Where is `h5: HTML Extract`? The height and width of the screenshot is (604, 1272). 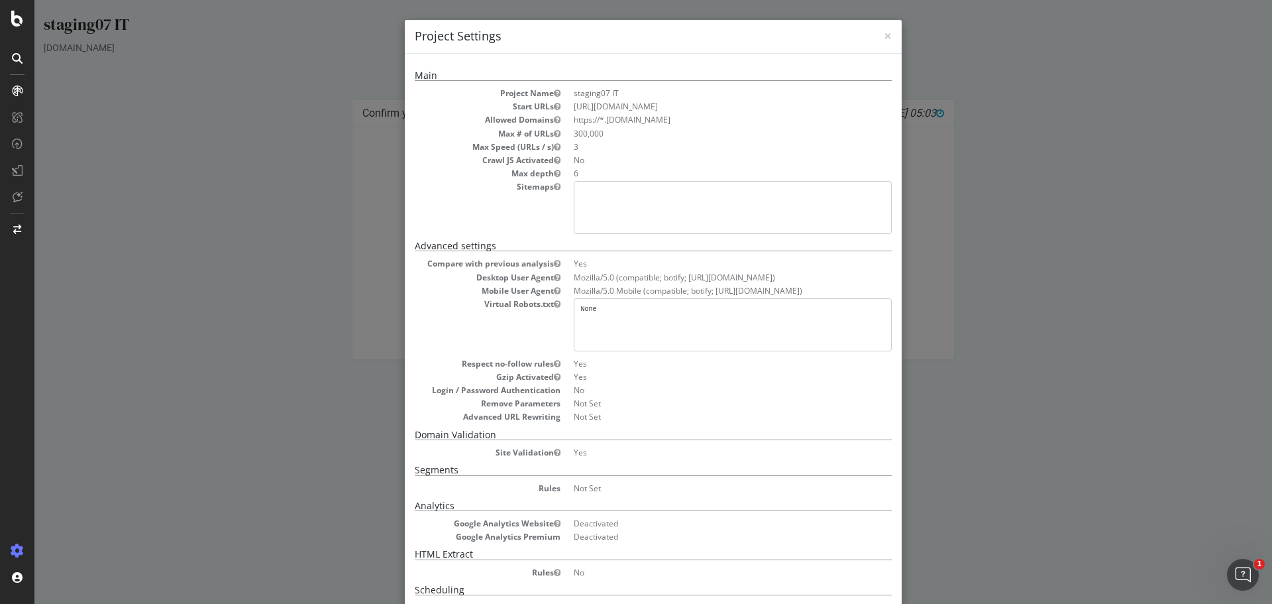 h5: HTML Extract is located at coordinates (619, 554).